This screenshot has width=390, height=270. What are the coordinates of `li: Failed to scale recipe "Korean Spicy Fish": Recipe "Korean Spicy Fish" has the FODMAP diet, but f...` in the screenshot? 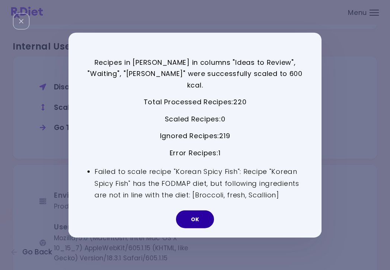 It's located at (199, 183).